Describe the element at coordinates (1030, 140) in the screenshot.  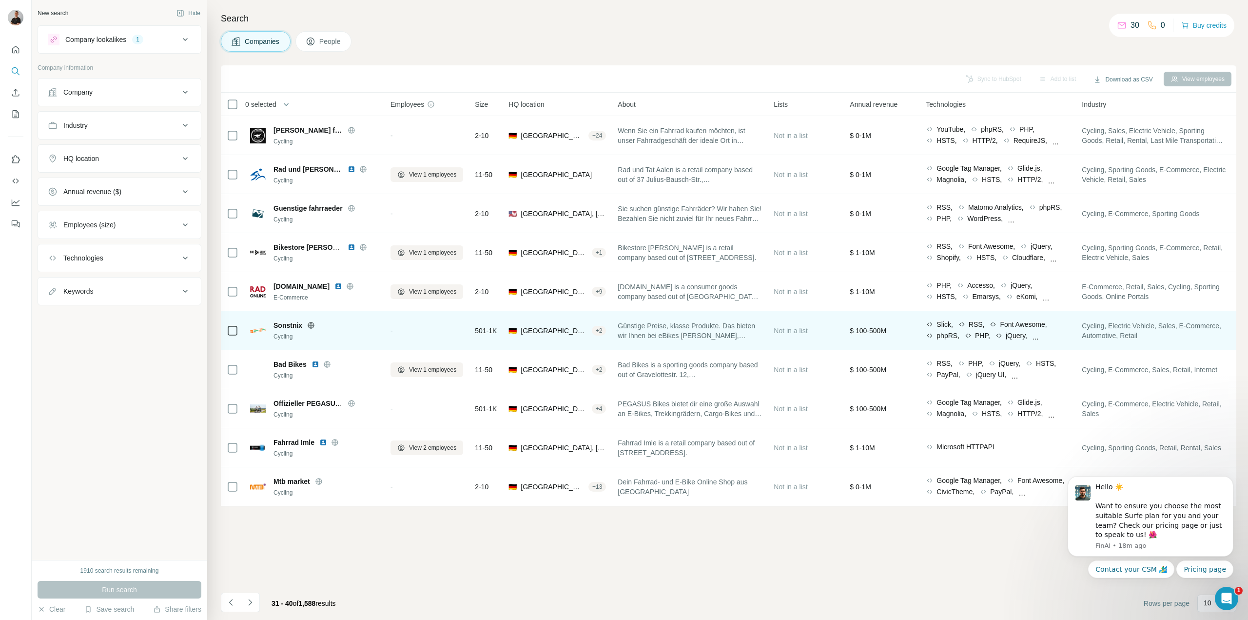
I see `span: RequireJS,` at that location.